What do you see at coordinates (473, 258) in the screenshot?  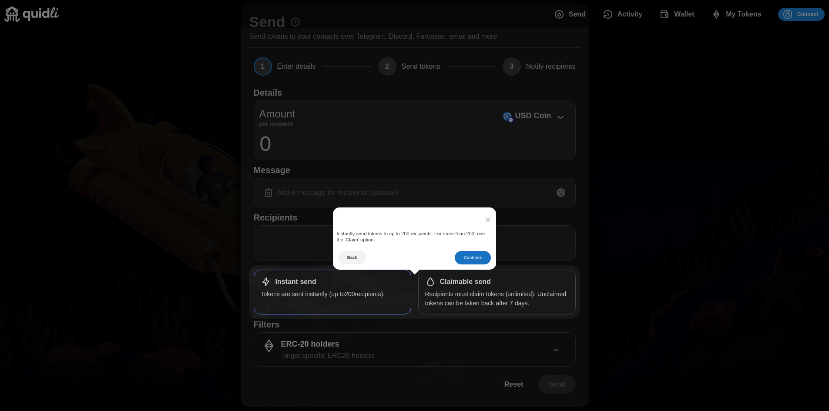 I see `button: Continue` at bounding box center [473, 258].